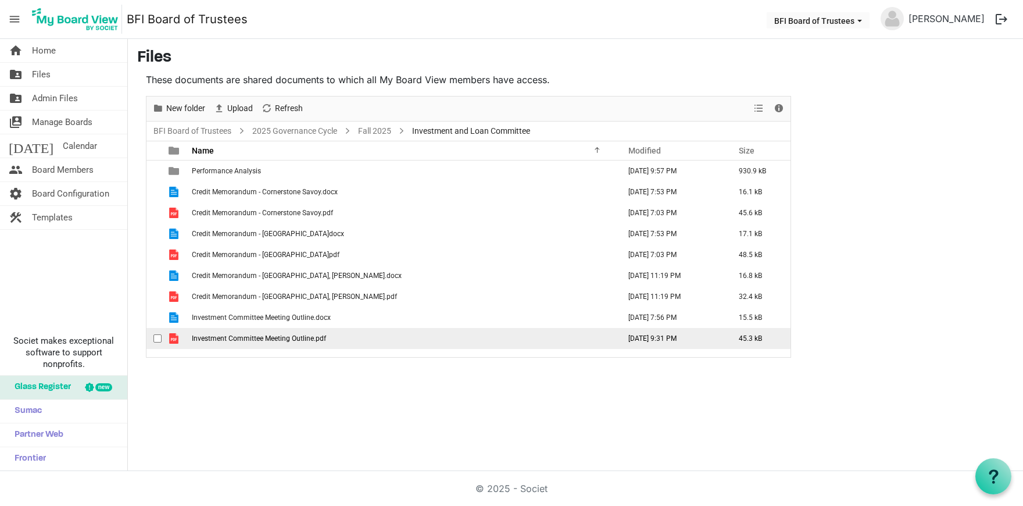  I want to click on span: Modified, so click(645, 151).